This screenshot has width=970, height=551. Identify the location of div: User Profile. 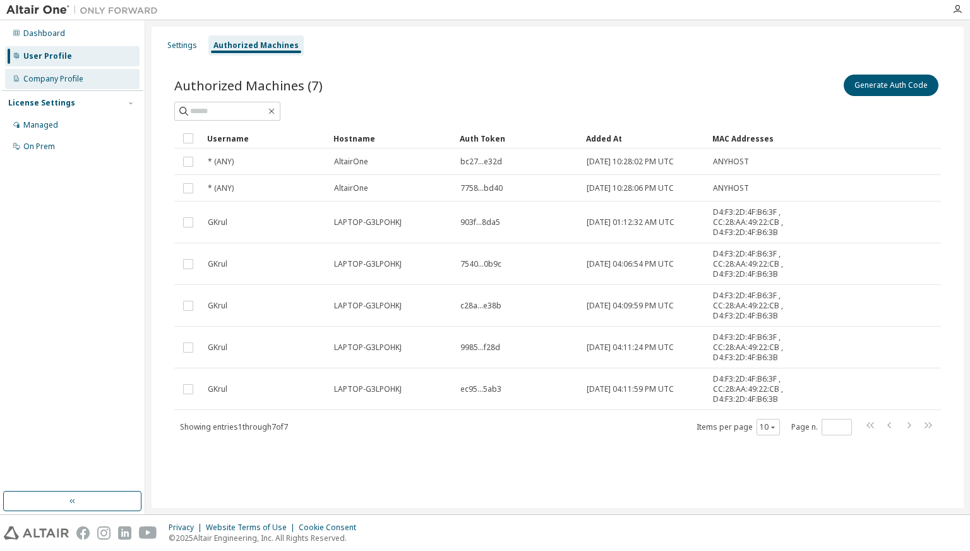
(47, 56).